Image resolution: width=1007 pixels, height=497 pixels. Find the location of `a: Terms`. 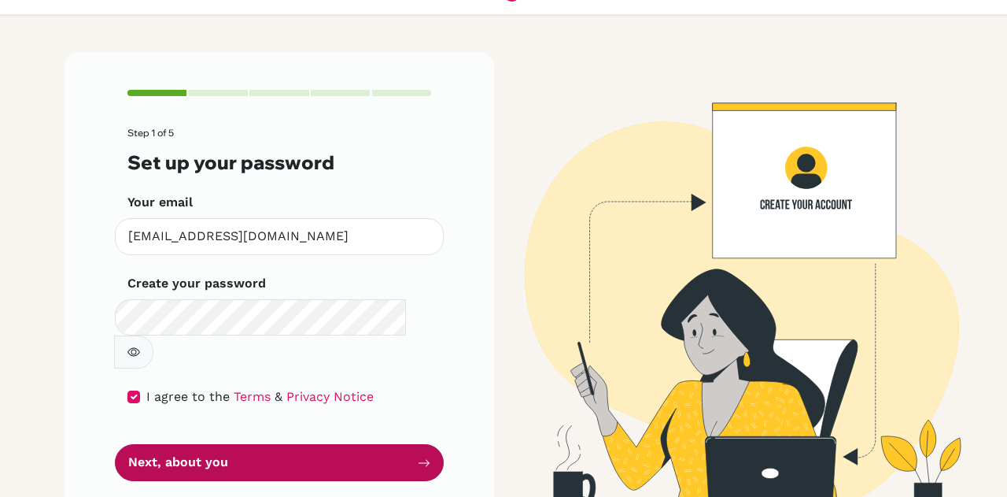

a: Terms is located at coordinates (252, 396).